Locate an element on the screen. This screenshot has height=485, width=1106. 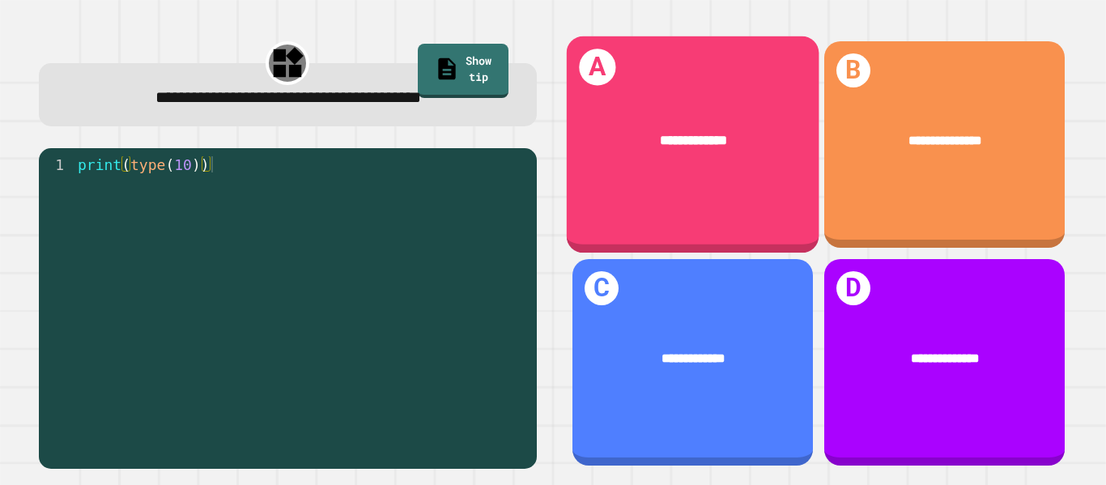
div: 1 is located at coordinates (57, 164).